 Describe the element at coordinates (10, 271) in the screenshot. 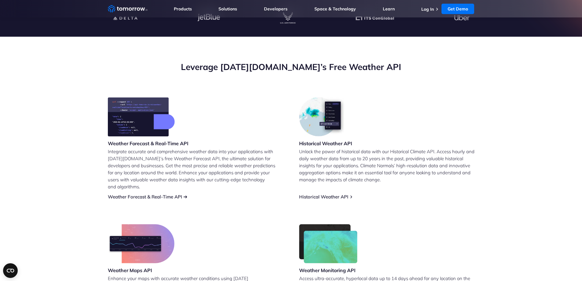

I see `button: Open CMP widget` at that location.